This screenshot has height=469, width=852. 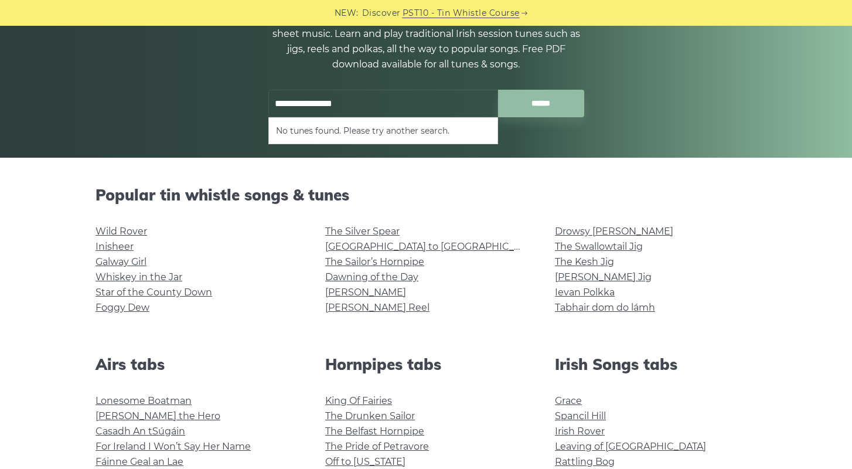 What do you see at coordinates (121, 261) in the screenshot?
I see `a: Galway Girl` at bounding box center [121, 261].